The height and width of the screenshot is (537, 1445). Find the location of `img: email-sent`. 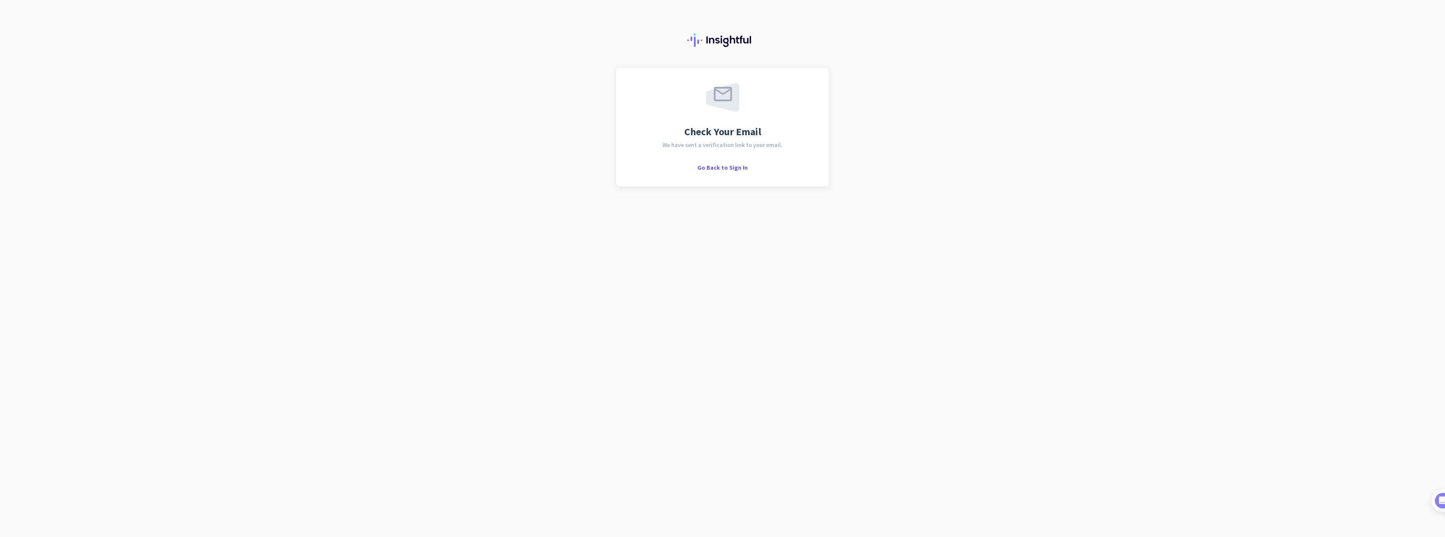

img: email-sent is located at coordinates (723, 97).